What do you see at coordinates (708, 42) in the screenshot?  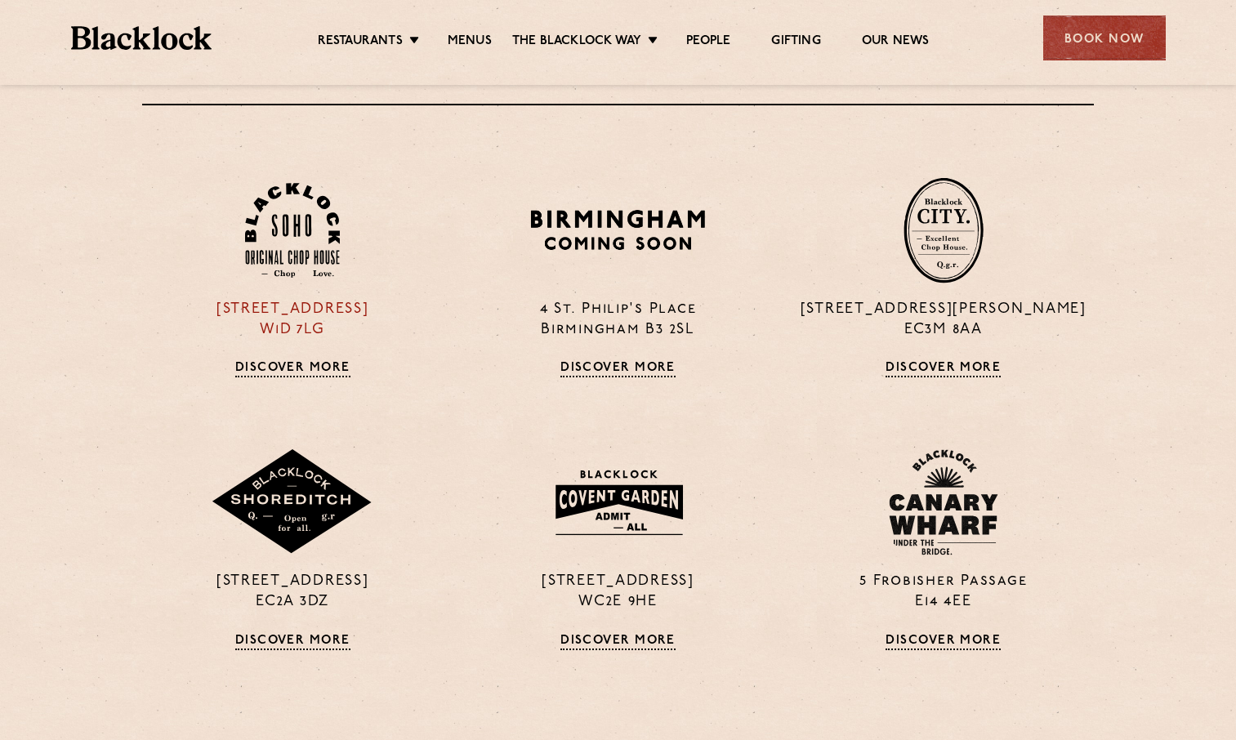 I see `a: People` at bounding box center [708, 42].